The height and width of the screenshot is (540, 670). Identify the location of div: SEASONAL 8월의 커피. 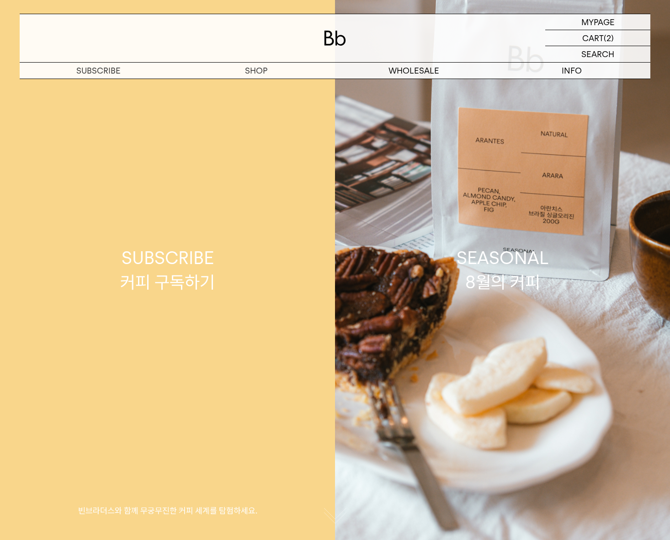
(502, 270).